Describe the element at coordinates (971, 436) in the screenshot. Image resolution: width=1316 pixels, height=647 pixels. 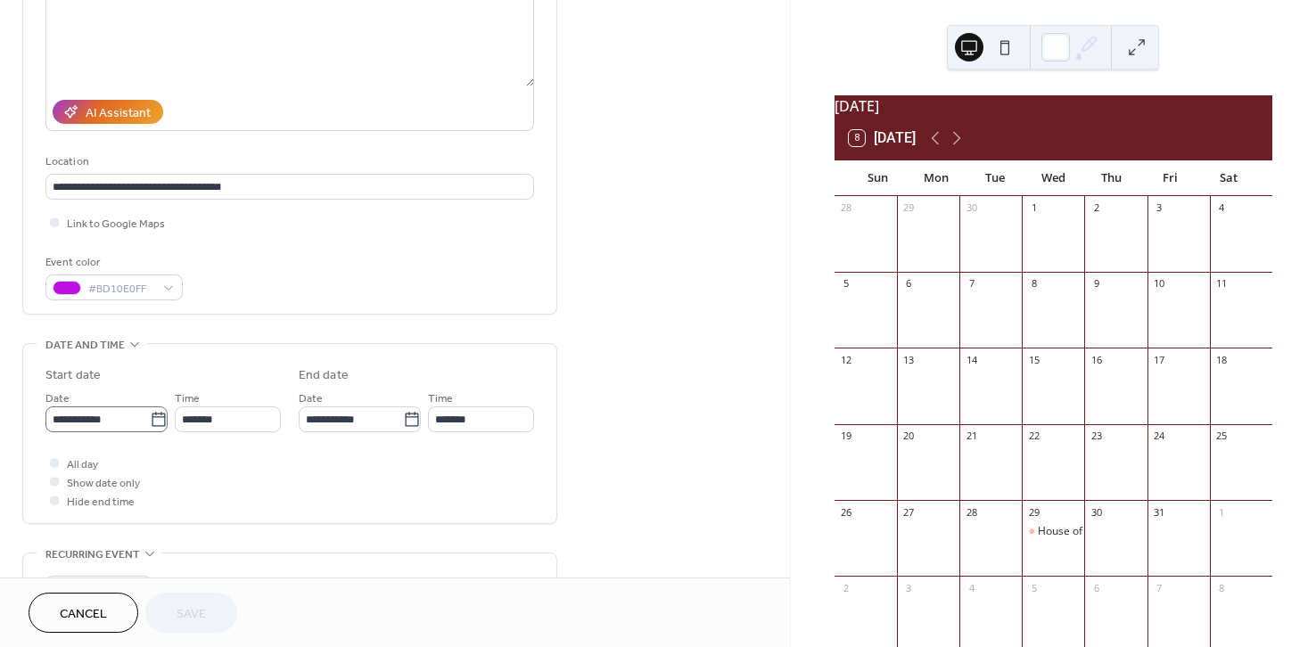
I see `div: 21` at that location.